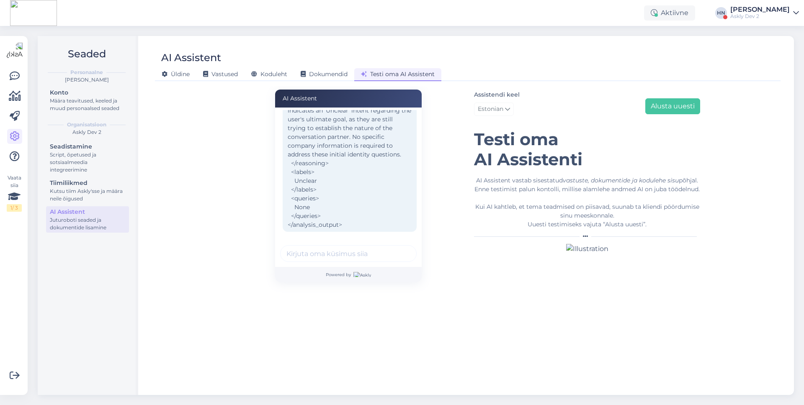  What do you see at coordinates (15, 51) in the screenshot?
I see `img: Askly Logo` at bounding box center [15, 51].